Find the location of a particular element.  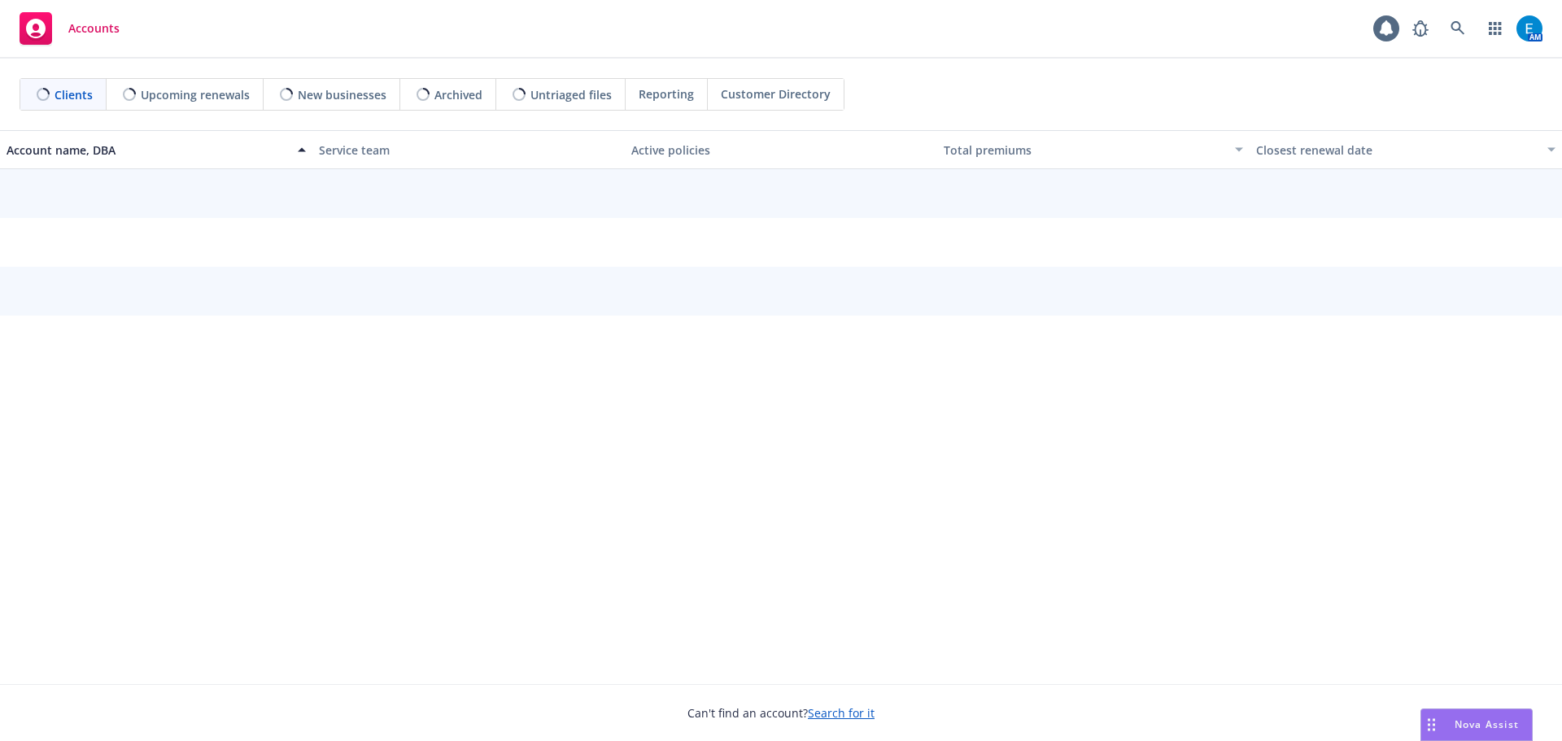

span: Customer Directory is located at coordinates (775, 94).